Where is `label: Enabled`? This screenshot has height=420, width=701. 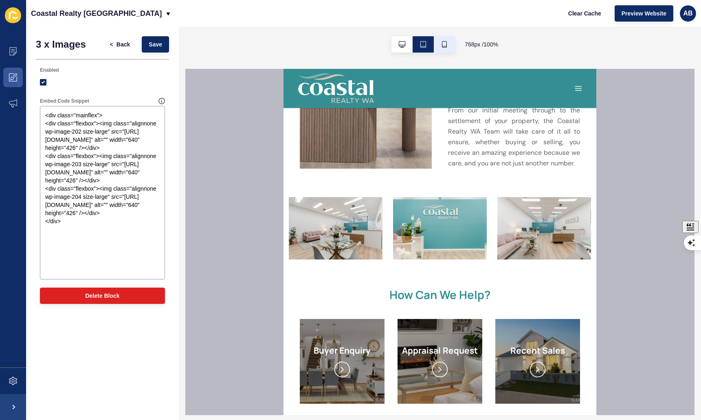
label: Enabled is located at coordinates (49, 70).